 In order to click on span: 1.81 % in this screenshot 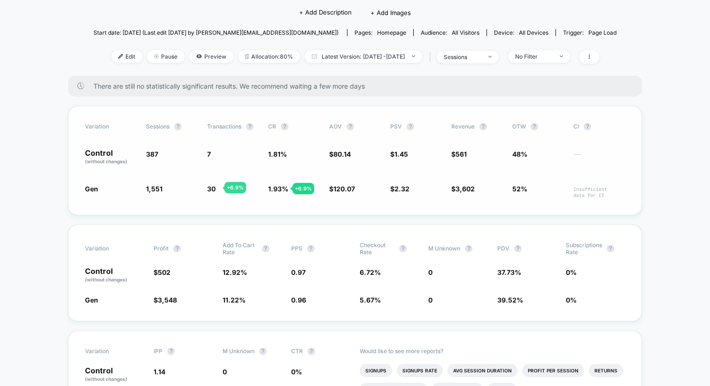, I will do `click(278, 154)`.